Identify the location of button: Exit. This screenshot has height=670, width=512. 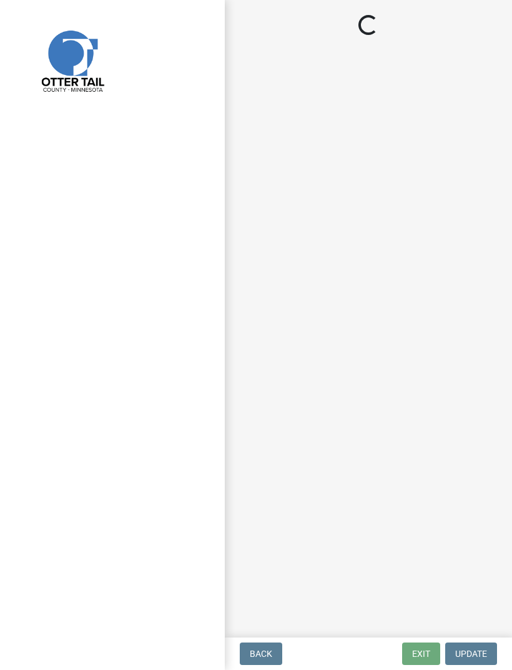
(421, 653).